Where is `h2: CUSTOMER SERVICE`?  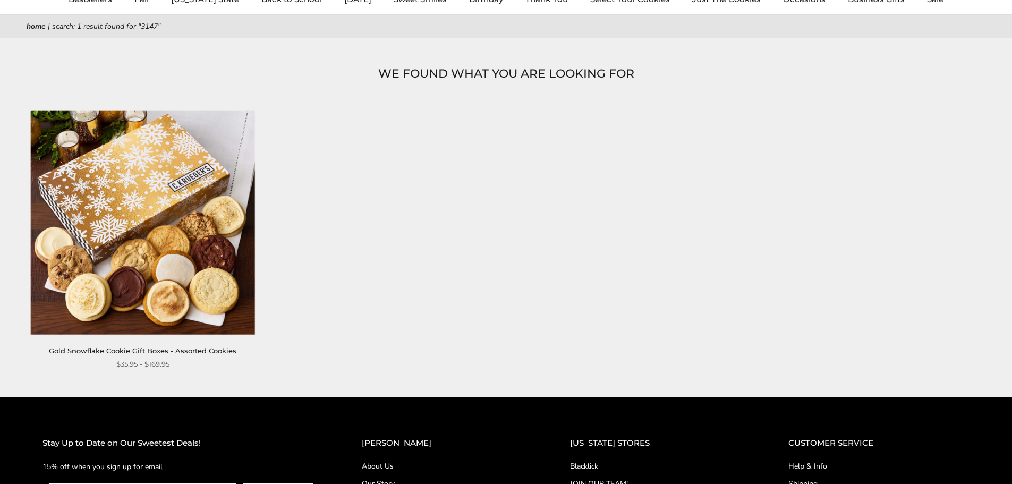 h2: CUSTOMER SERVICE is located at coordinates (879, 443).